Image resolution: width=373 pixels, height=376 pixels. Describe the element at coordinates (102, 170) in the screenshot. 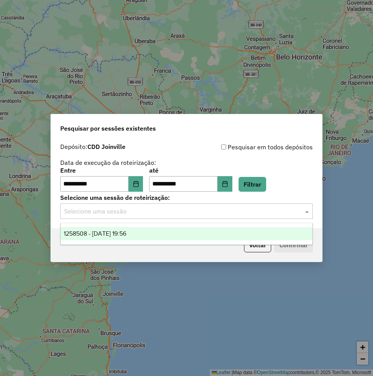

I see `label: Entre` at that location.